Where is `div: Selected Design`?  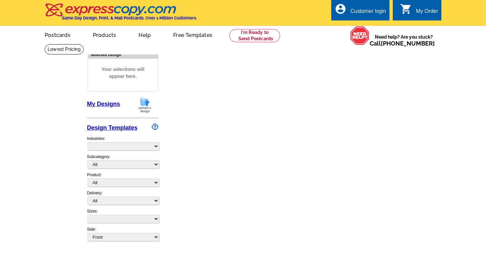
div: Selected Design is located at coordinates (123, 54).